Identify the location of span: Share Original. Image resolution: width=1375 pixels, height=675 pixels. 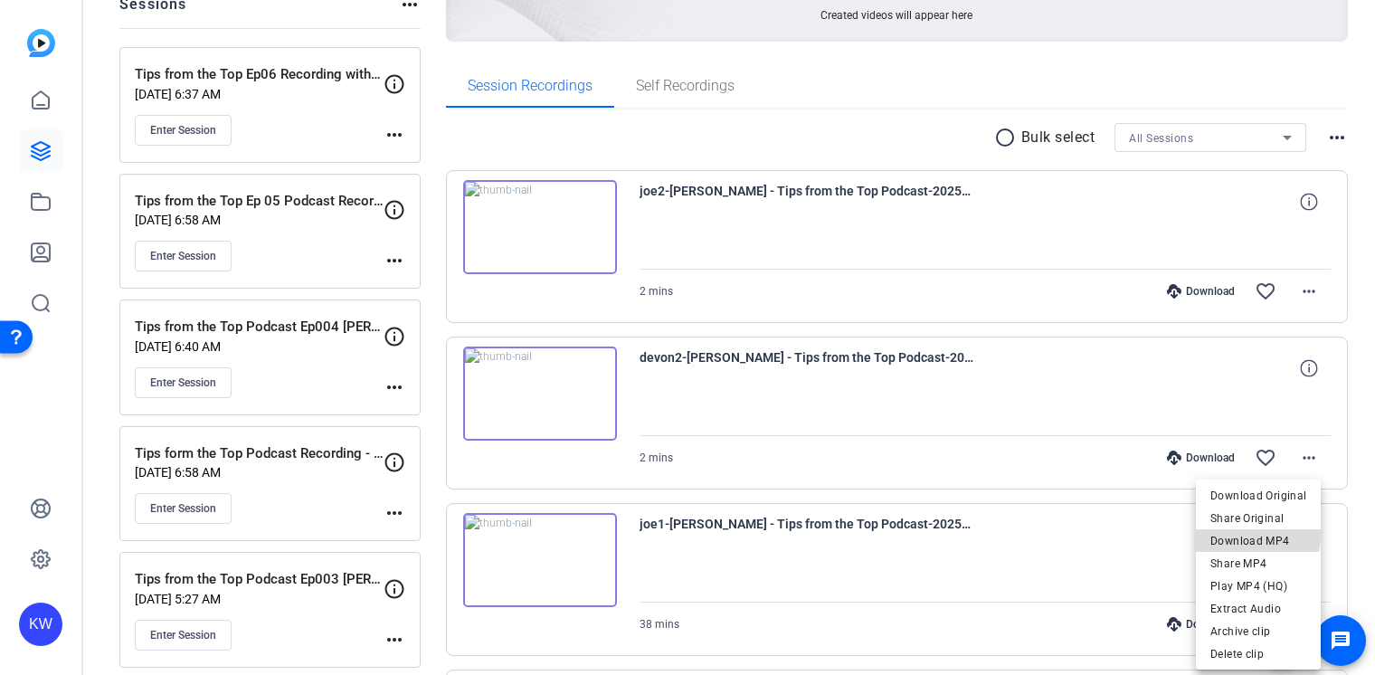
(1259, 519).